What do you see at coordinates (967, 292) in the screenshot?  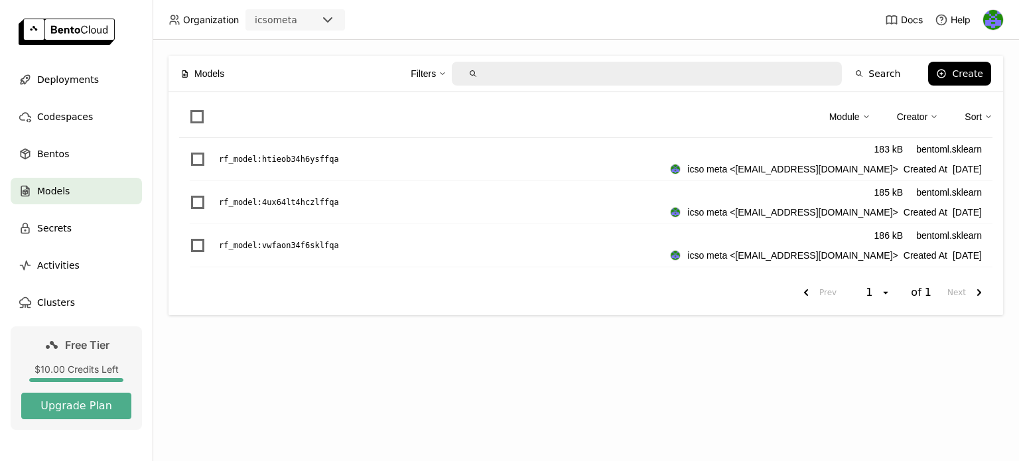 I see `button: next page. current page 1 of 1` at bounding box center [967, 292].